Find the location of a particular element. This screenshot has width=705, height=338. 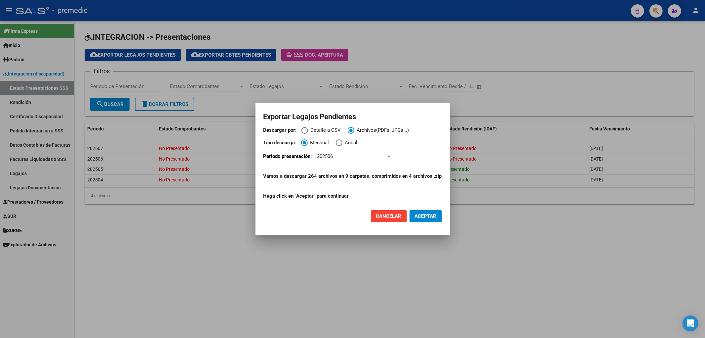

span: 202506 is located at coordinates (325, 156).